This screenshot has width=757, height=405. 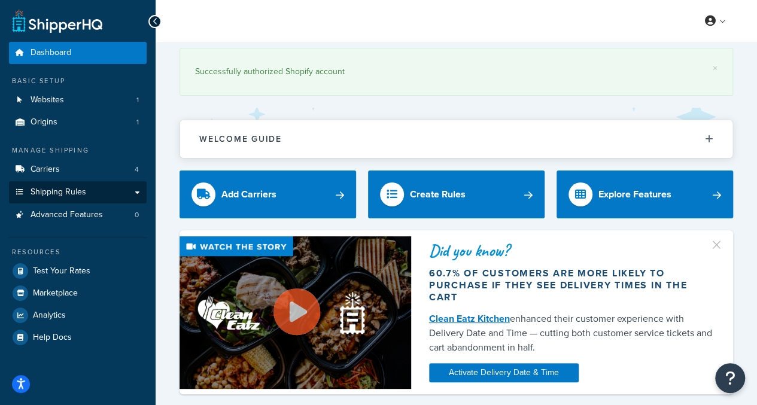 What do you see at coordinates (249, 194) in the screenshot?
I see `div: Add Carriers` at bounding box center [249, 194].